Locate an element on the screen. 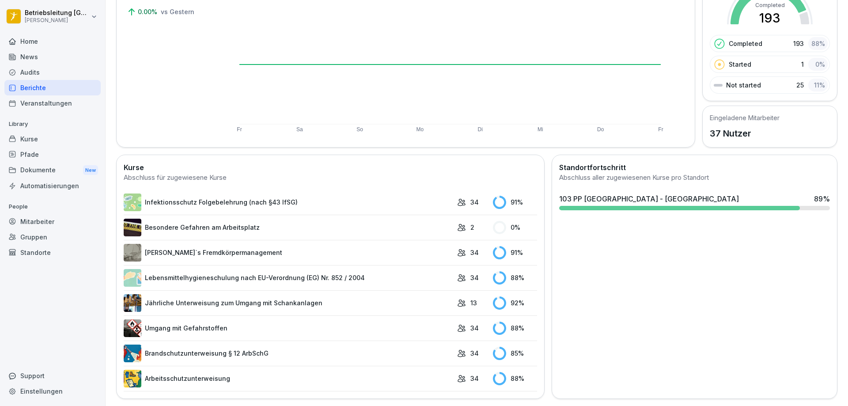 The height and width of the screenshot is (406, 848). div: Audits is located at coordinates (53, 72).